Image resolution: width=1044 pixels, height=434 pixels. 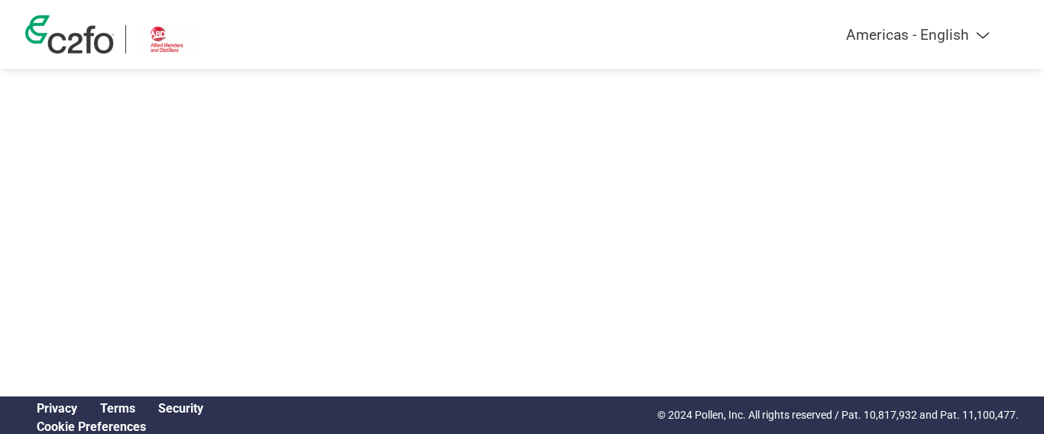 What do you see at coordinates (91, 426) in the screenshot?
I see `a: Cookie Preferences, opens a dedicated popup modal window` at bounding box center [91, 426].